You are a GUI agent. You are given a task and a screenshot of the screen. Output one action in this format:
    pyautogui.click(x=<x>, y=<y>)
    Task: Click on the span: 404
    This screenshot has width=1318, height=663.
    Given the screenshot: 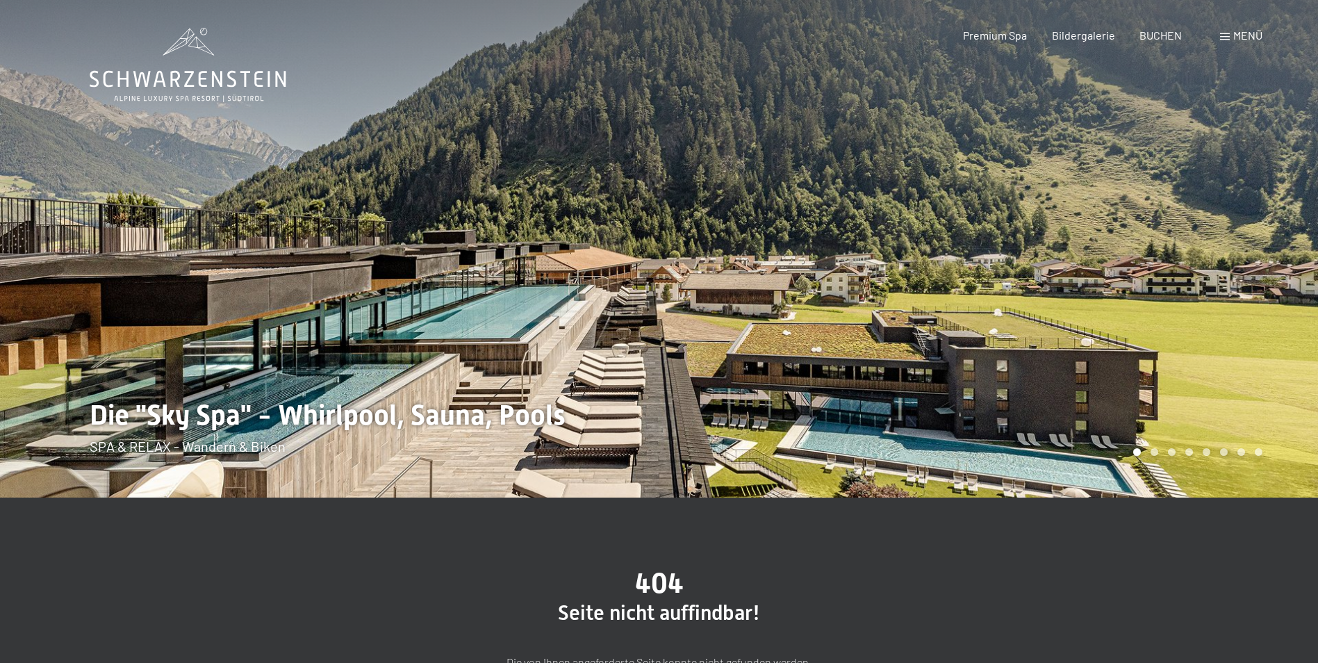 What is the action you would take?
    pyautogui.click(x=659, y=583)
    